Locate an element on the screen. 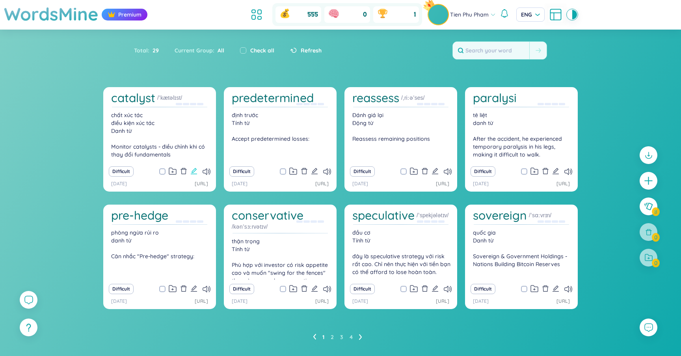 Image resolution: width=681 pixels, height=356 pixels. a: 1 is located at coordinates (323, 337).